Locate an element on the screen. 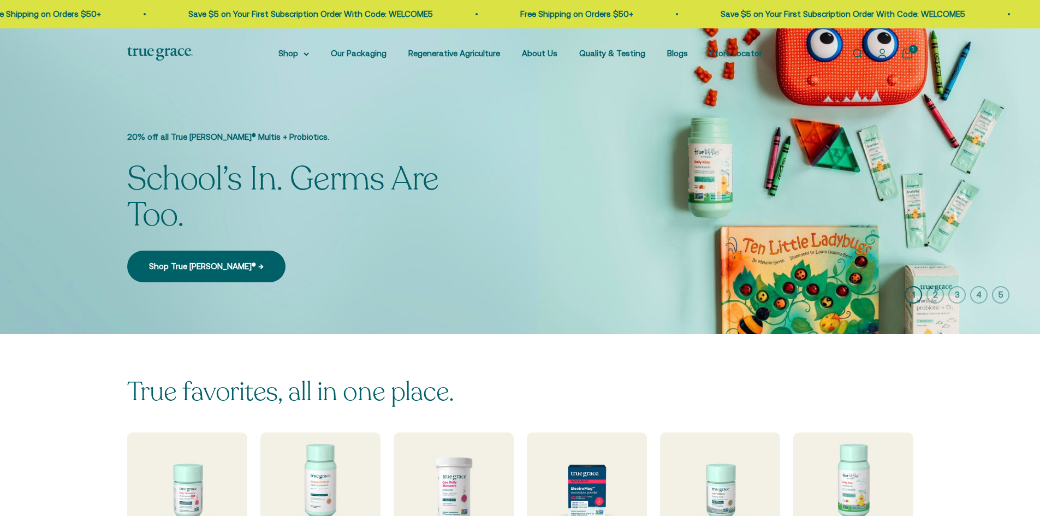 Image resolution: width=1040 pixels, height=516 pixels. a: Our Packaging is located at coordinates (359, 53).